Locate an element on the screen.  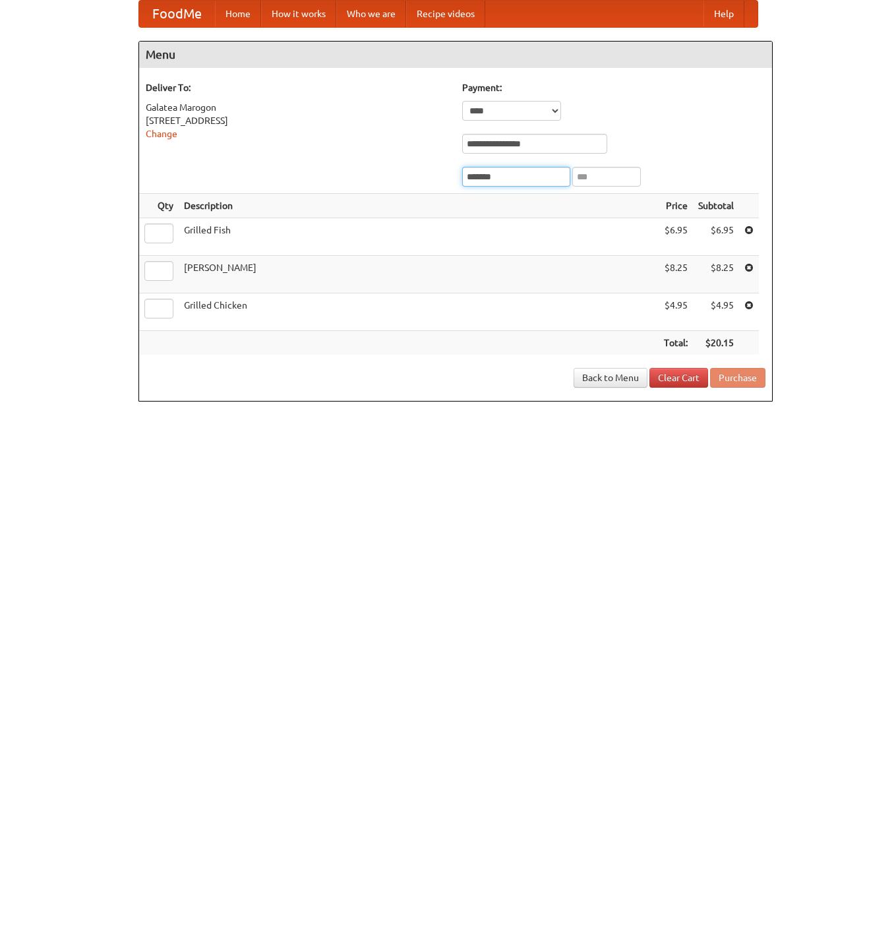
a: Recipe videos is located at coordinates (446, 14).